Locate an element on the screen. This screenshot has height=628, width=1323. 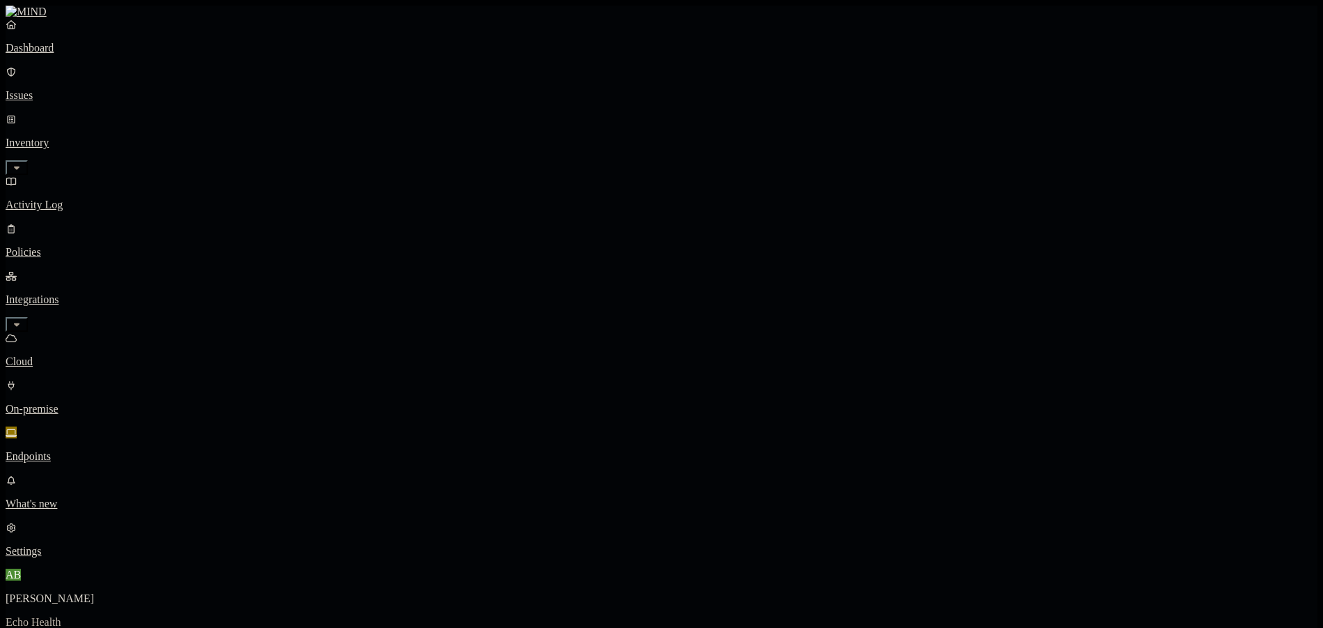
a: MIND is located at coordinates (662, 12).